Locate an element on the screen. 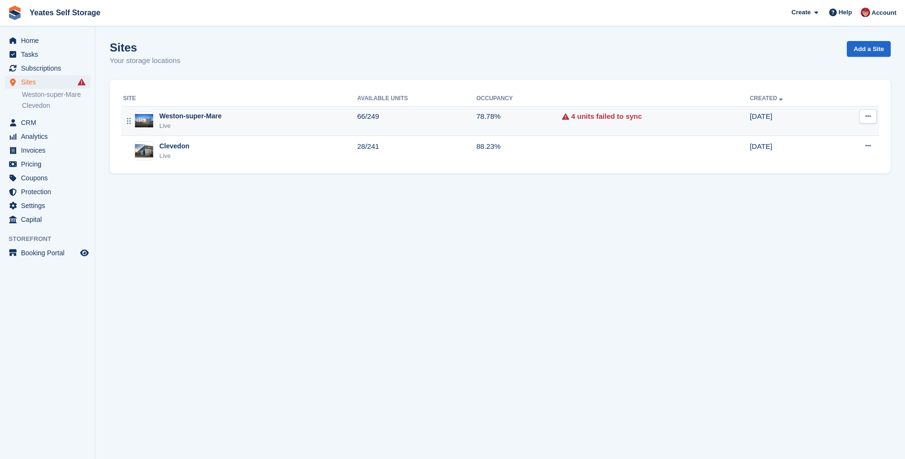  span: Analytics is located at coordinates (50, 136).